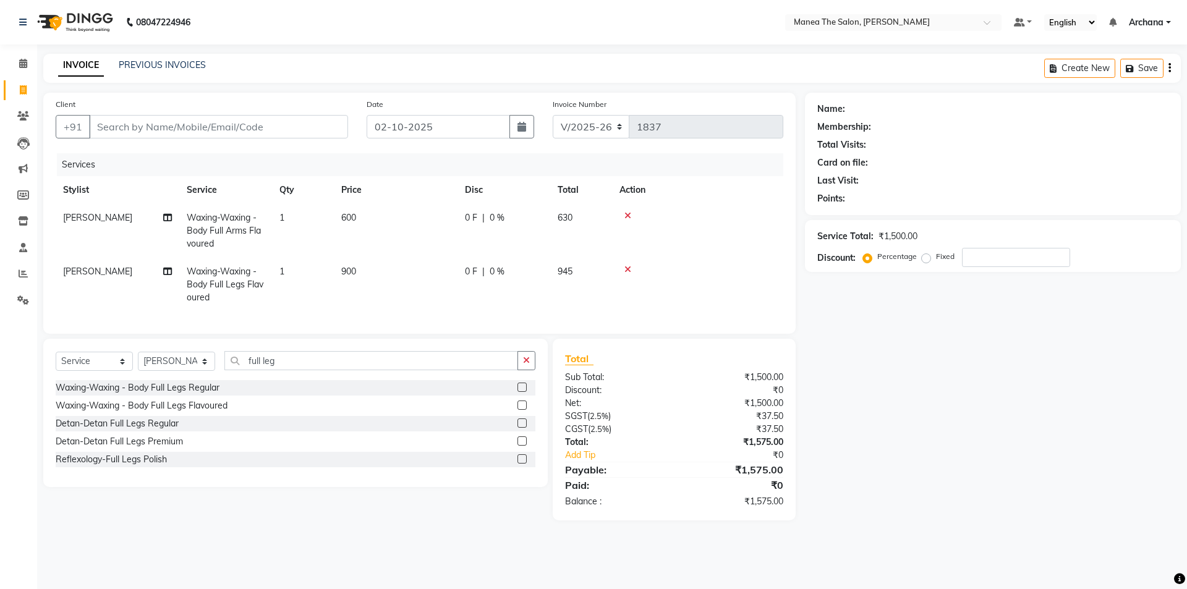  Describe the element at coordinates (1142, 68) in the screenshot. I see `button: Save` at that location.